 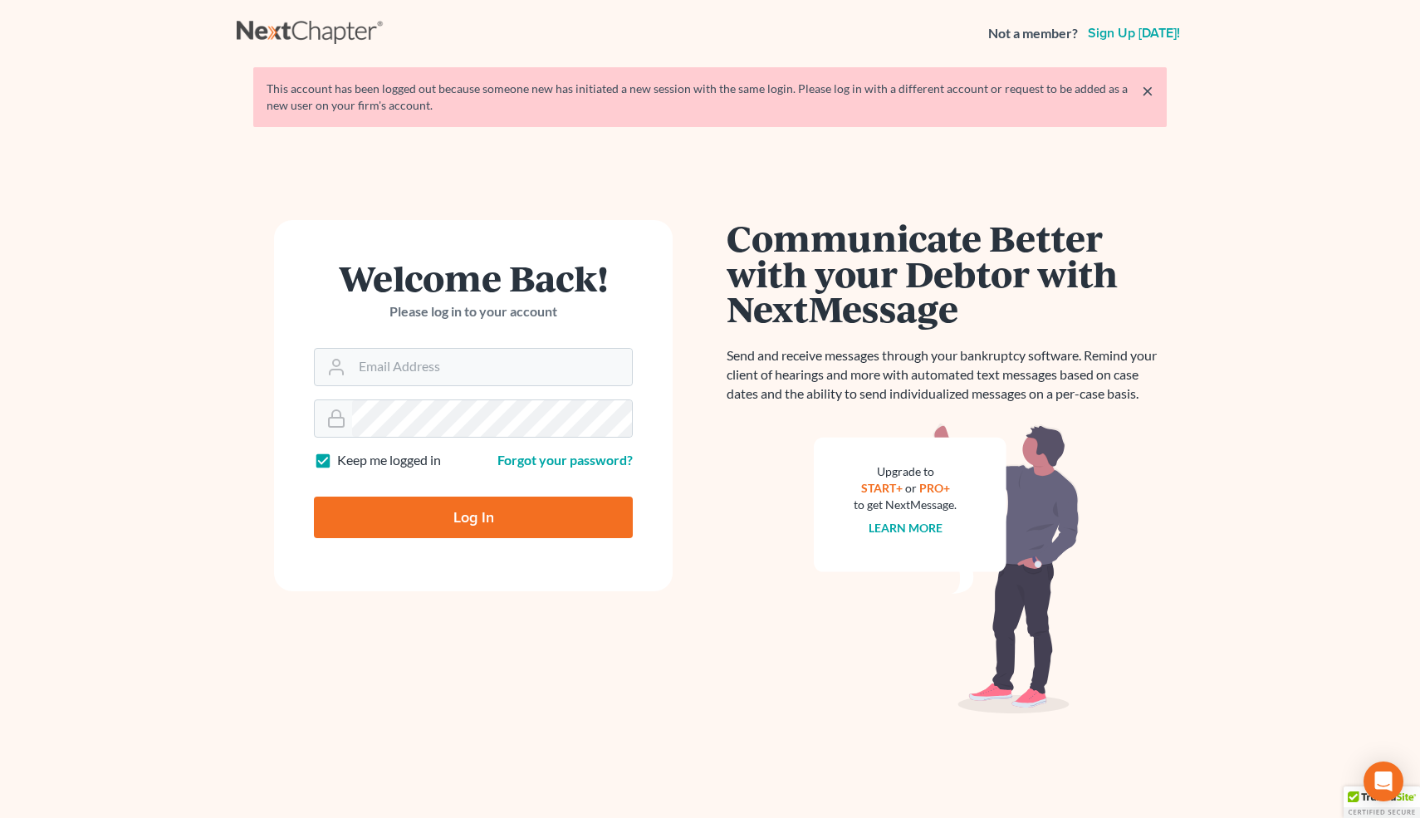 I want to click on input: Log In, so click(x=473, y=517).